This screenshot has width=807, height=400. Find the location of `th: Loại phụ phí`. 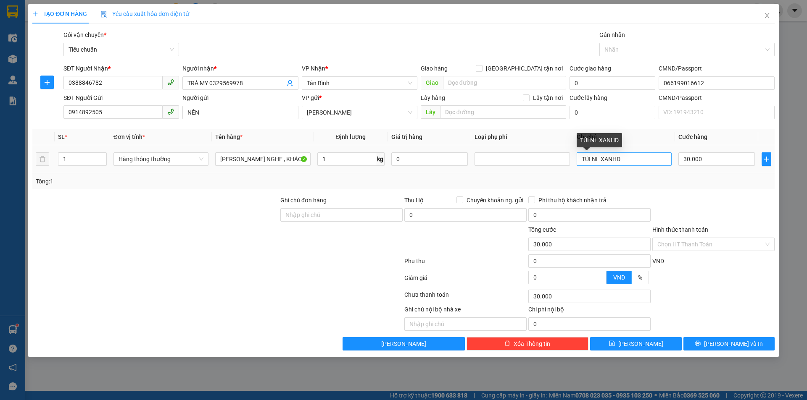

th: Loại phụ phí is located at coordinates (522, 137).